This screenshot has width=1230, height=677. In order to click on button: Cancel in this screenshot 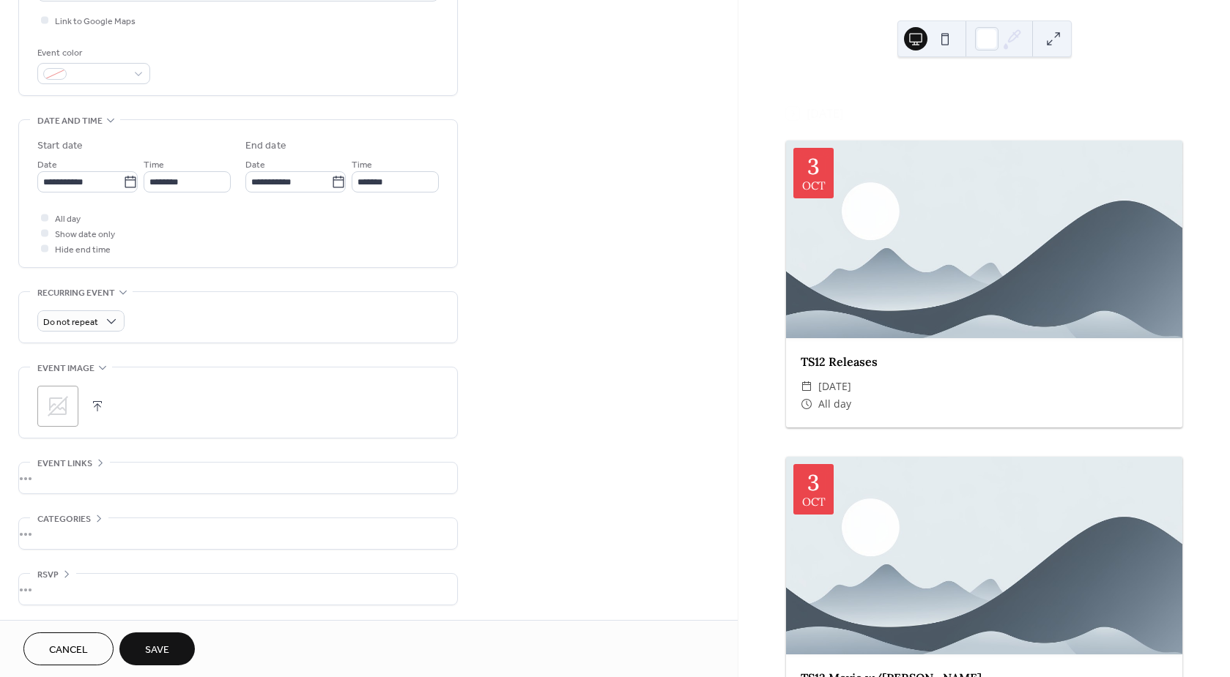, I will do `click(68, 649)`.